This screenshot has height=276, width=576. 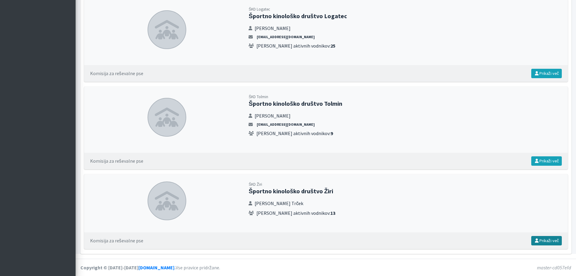 I want to click on footer: Vse pravice pridržane., so click(x=326, y=267).